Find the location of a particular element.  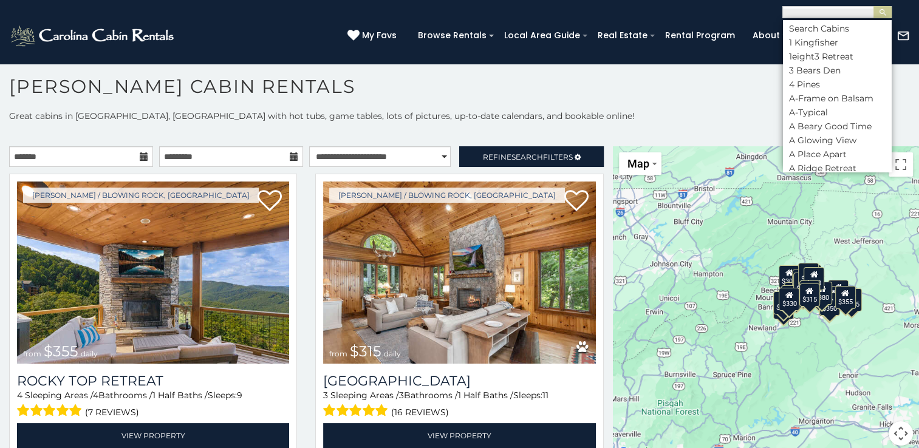

span: (7 reviews) is located at coordinates (112, 412).